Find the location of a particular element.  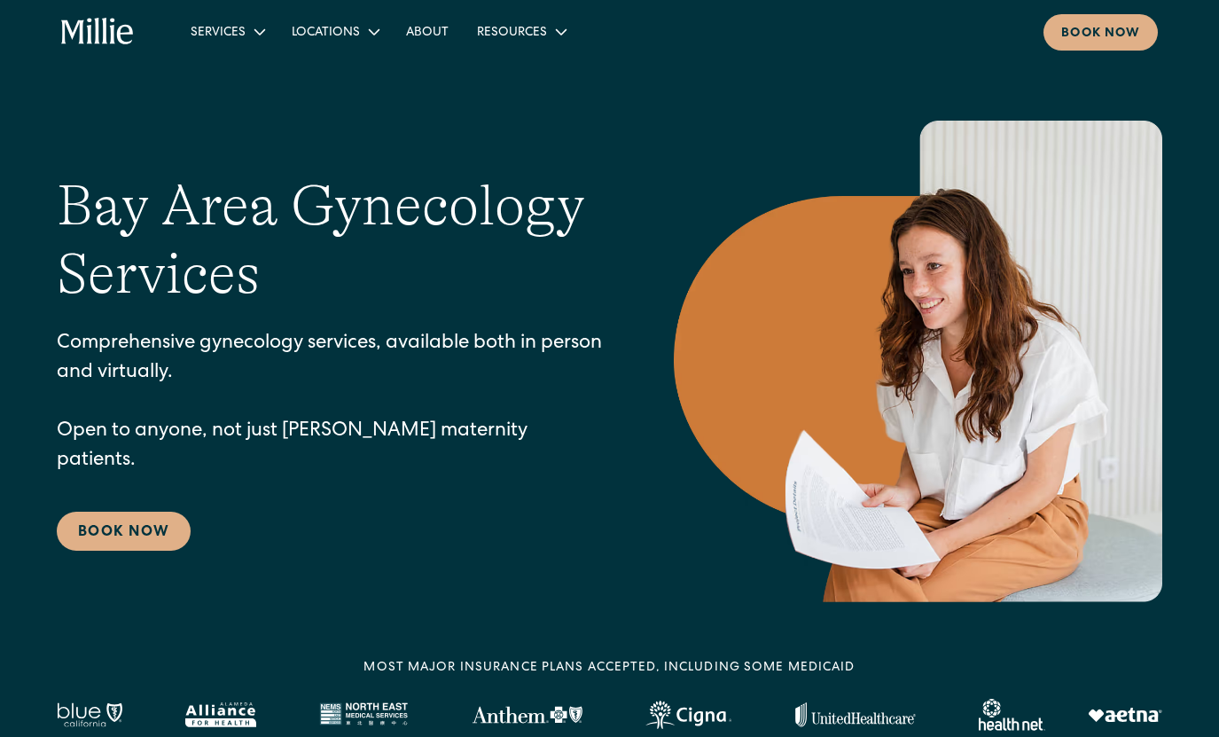

div: Book now is located at coordinates (1101, 34).